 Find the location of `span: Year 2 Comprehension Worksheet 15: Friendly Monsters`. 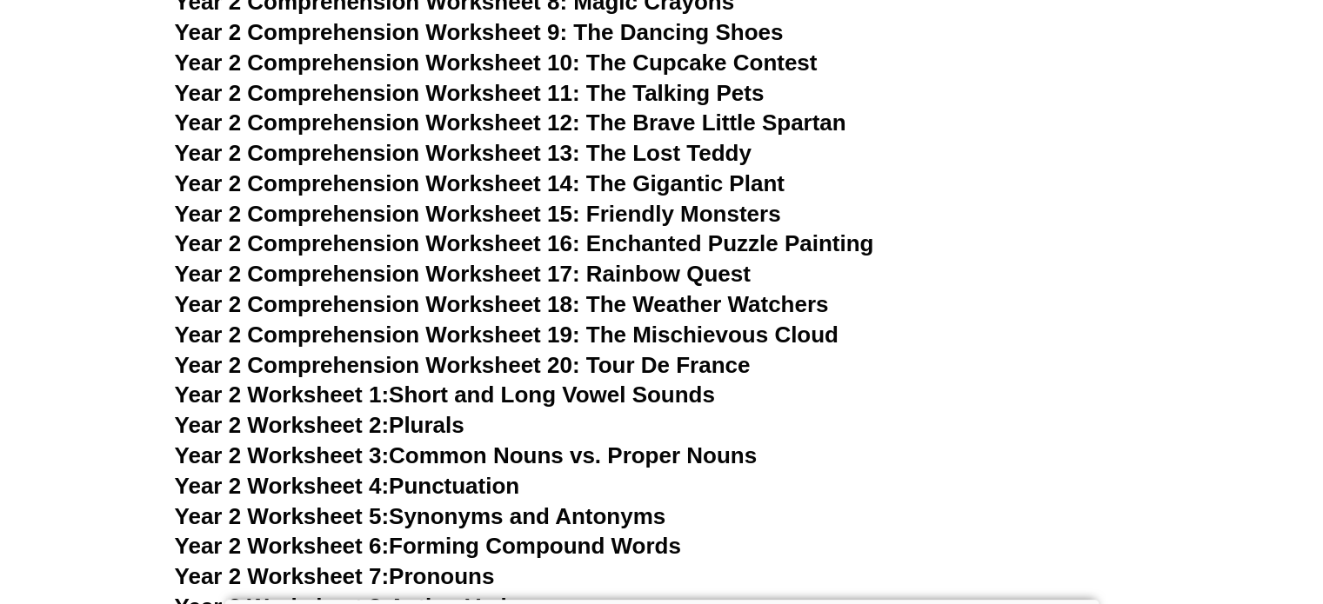

span: Year 2 Comprehension Worksheet 15: Friendly Monsters is located at coordinates (478, 214).